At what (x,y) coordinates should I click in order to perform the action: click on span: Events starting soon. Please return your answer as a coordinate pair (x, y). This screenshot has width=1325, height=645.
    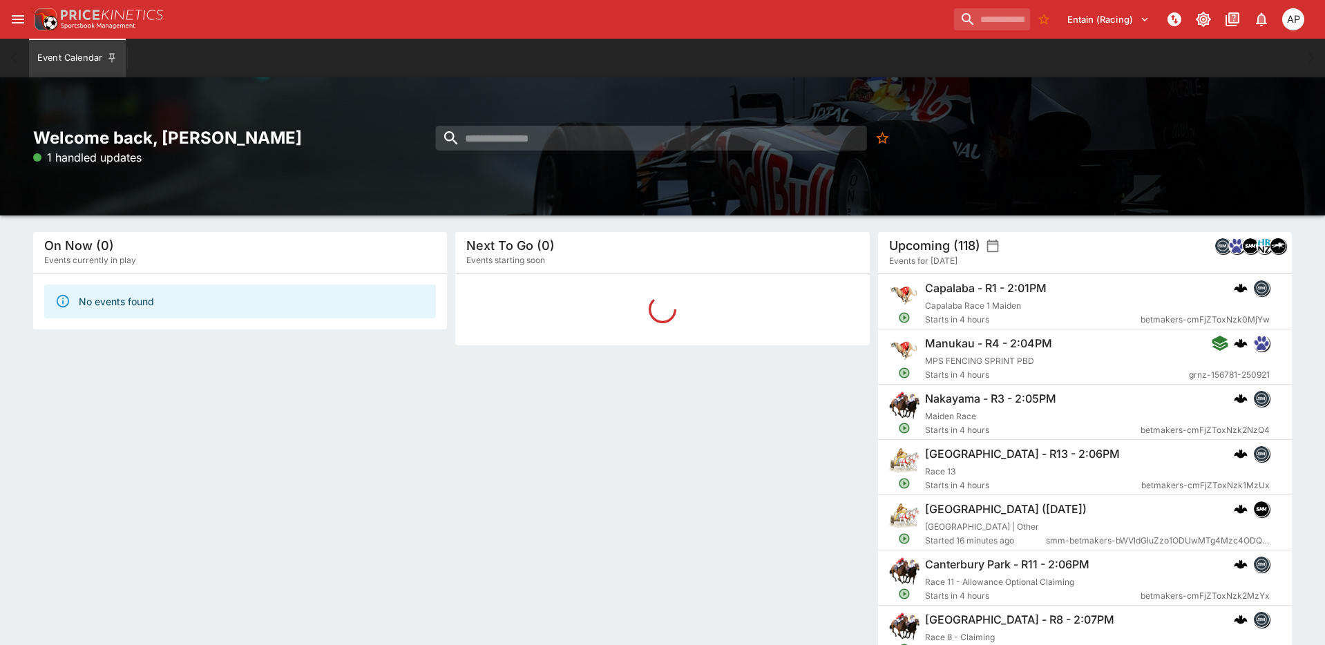
    Looking at the image, I should click on (506, 260).